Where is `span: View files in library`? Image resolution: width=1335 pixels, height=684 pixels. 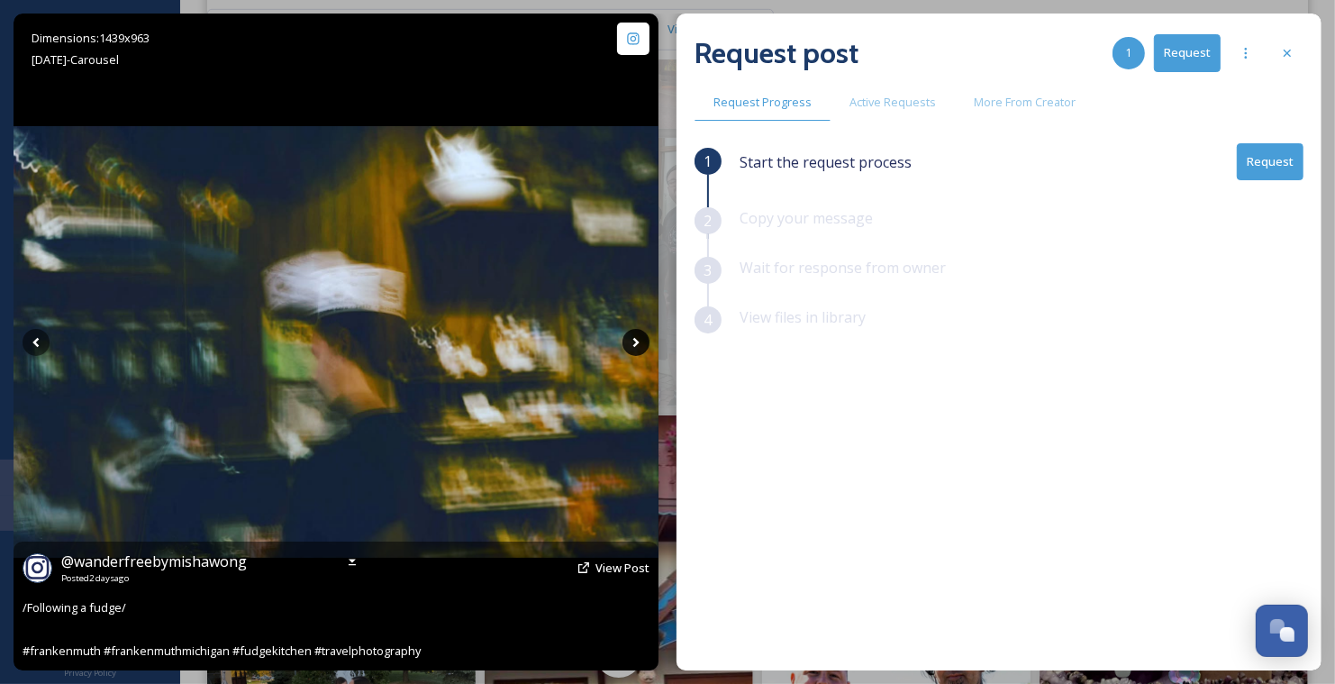 span: View files in library is located at coordinates (803, 317).